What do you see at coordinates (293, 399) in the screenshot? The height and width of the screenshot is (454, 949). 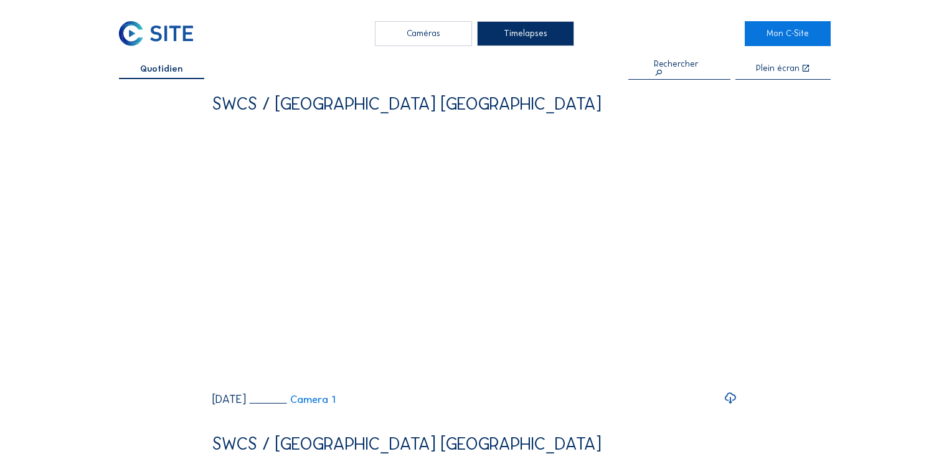 I see `a: Camera 1` at bounding box center [293, 399].